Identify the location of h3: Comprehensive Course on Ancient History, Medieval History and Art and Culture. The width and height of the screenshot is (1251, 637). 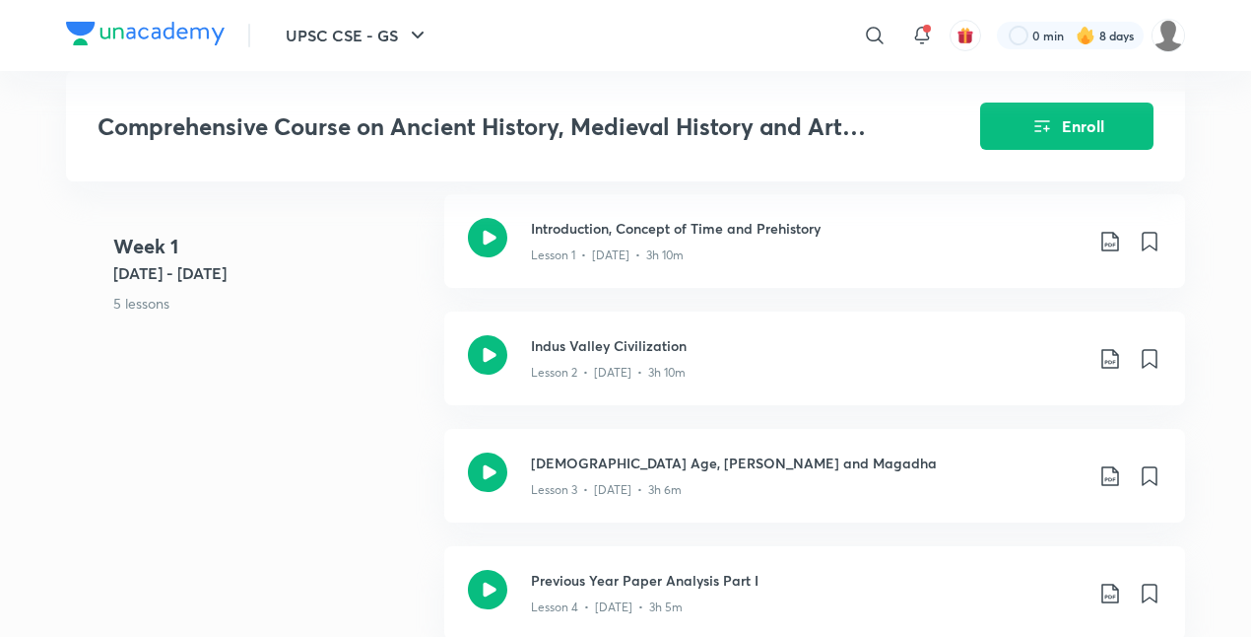
(483, 126).